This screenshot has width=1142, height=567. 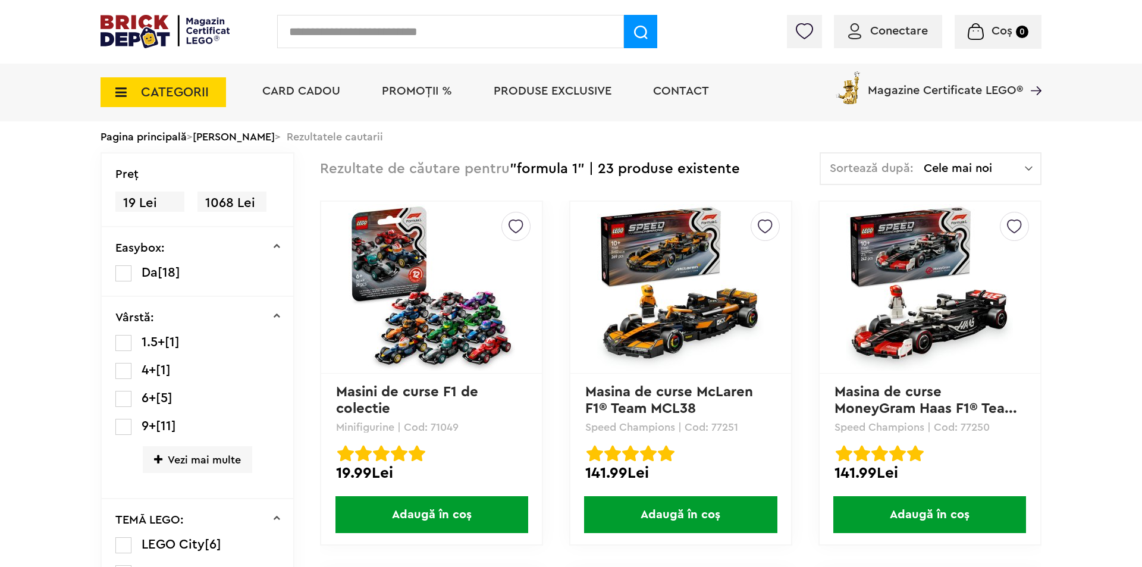 What do you see at coordinates (301, 91) in the screenshot?
I see `a: Card Cadou` at bounding box center [301, 91].